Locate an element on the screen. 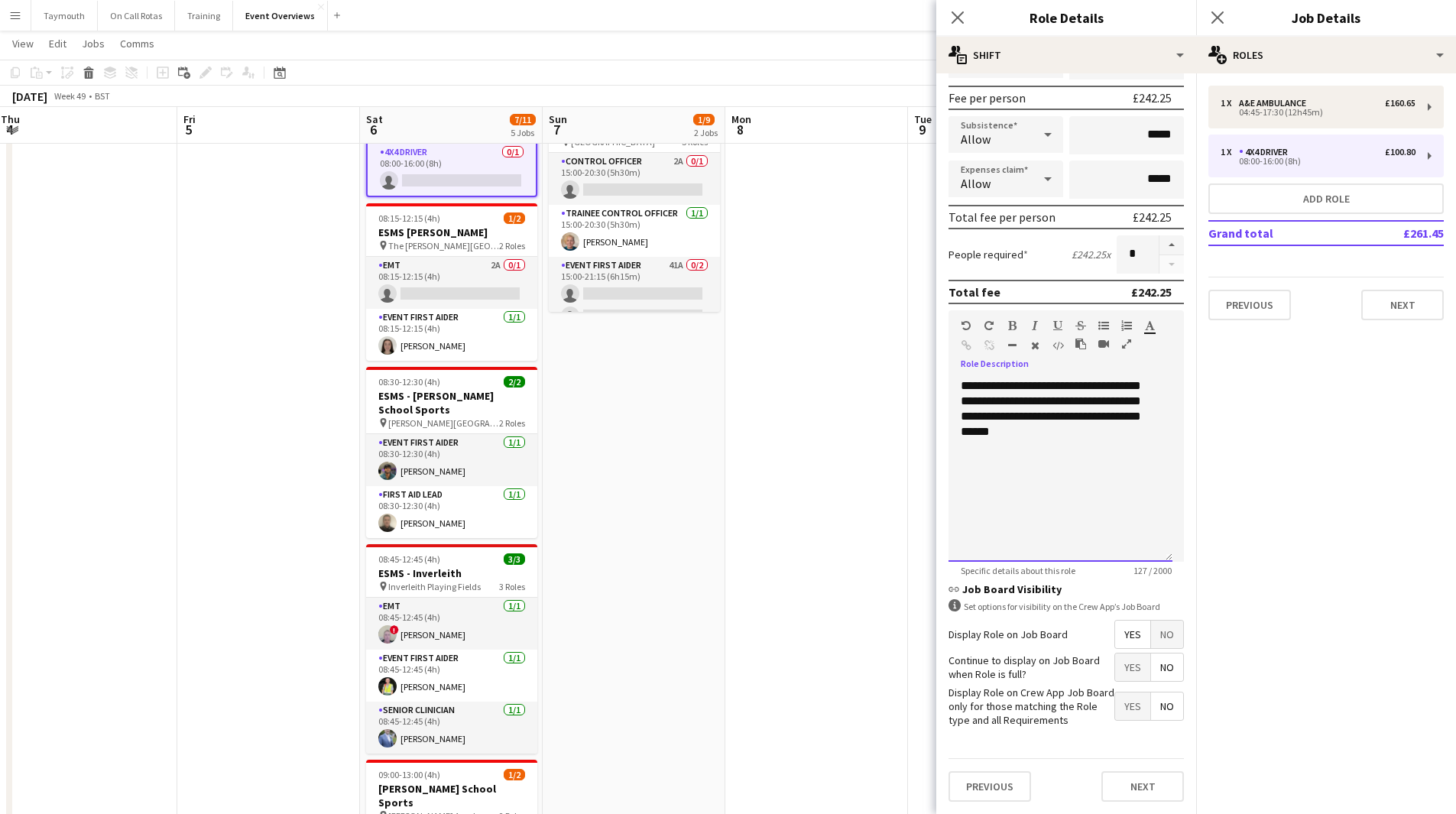  span: 2/2 is located at coordinates (514, 382).